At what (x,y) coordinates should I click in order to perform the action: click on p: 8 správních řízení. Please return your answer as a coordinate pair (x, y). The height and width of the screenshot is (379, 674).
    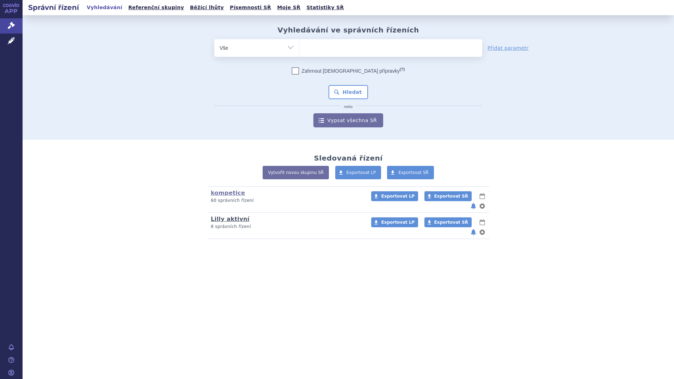
    Looking at the image, I should click on (286, 226).